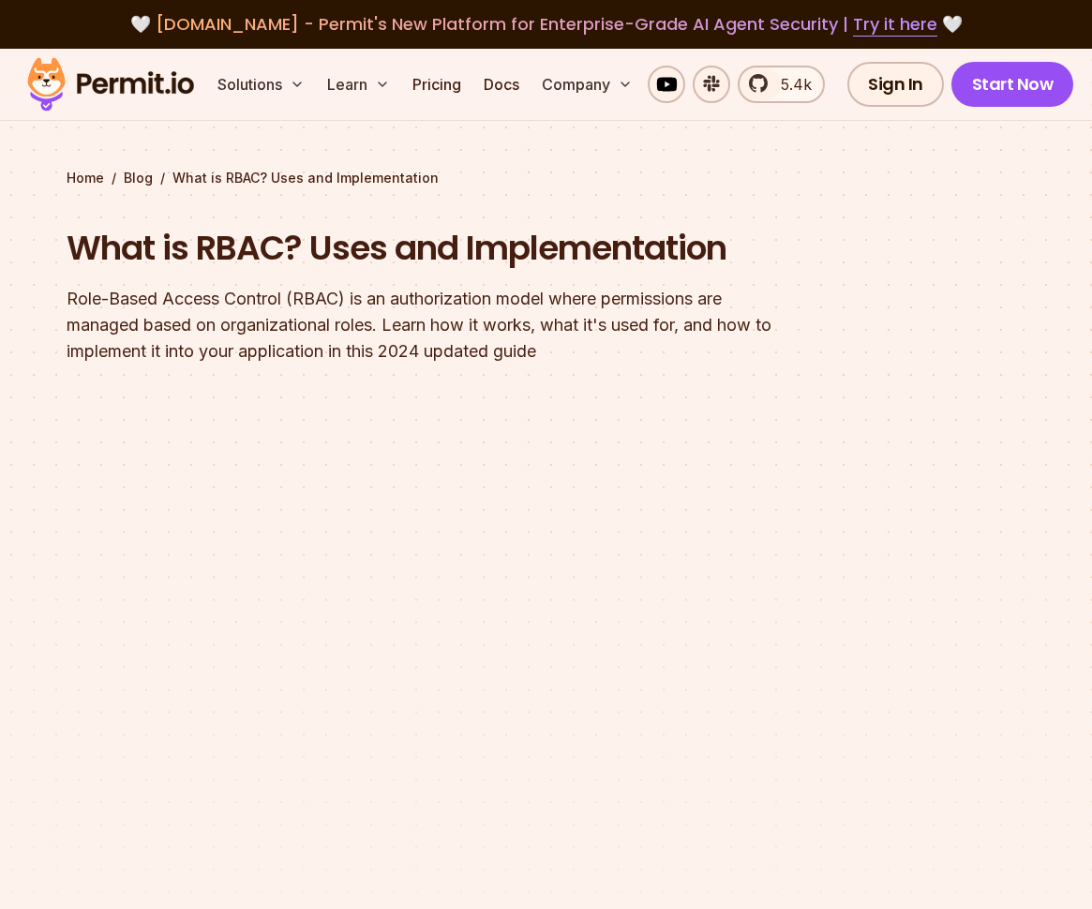 Image resolution: width=1092 pixels, height=909 pixels. Describe the element at coordinates (437, 84) in the screenshot. I see `a: Pricing` at that location.